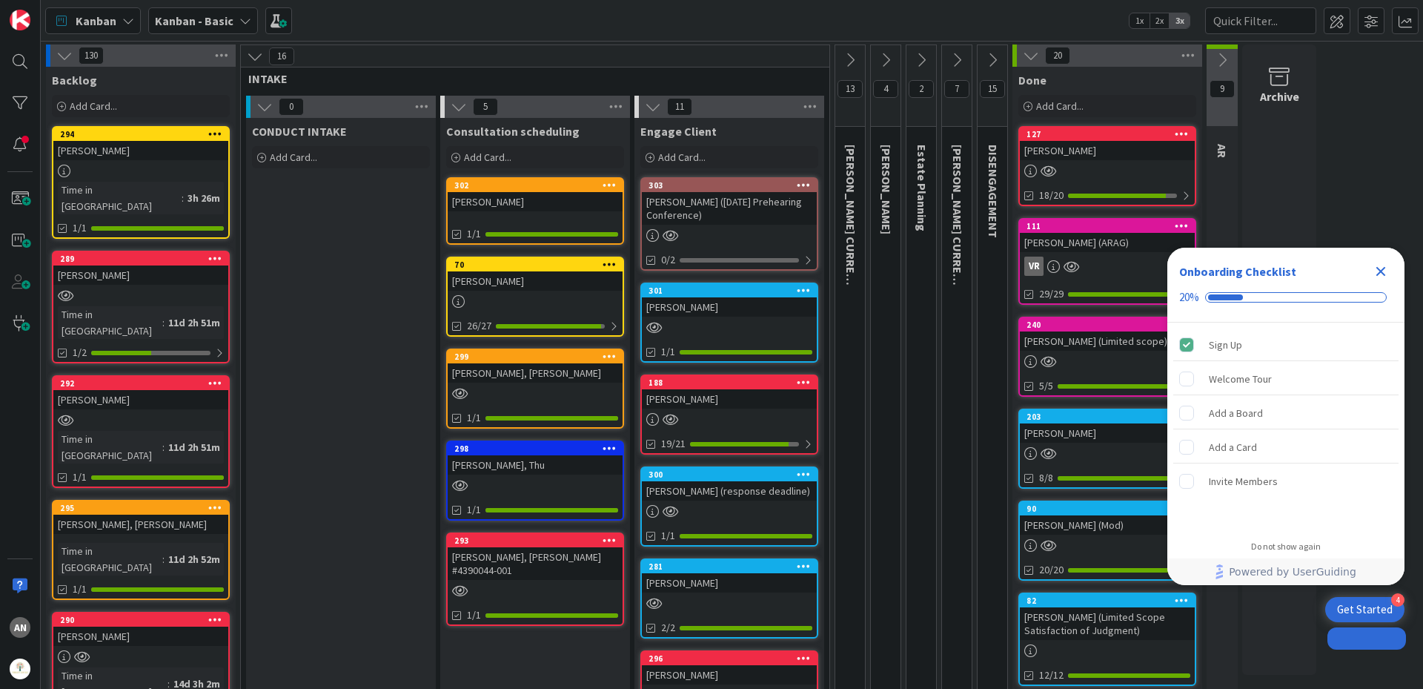 Image resolution: width=1423 pixels, height=689 pixels. Describe the element at coordinates (1225, 345) in the screenshot. I see `div: Sign Up` at that location.